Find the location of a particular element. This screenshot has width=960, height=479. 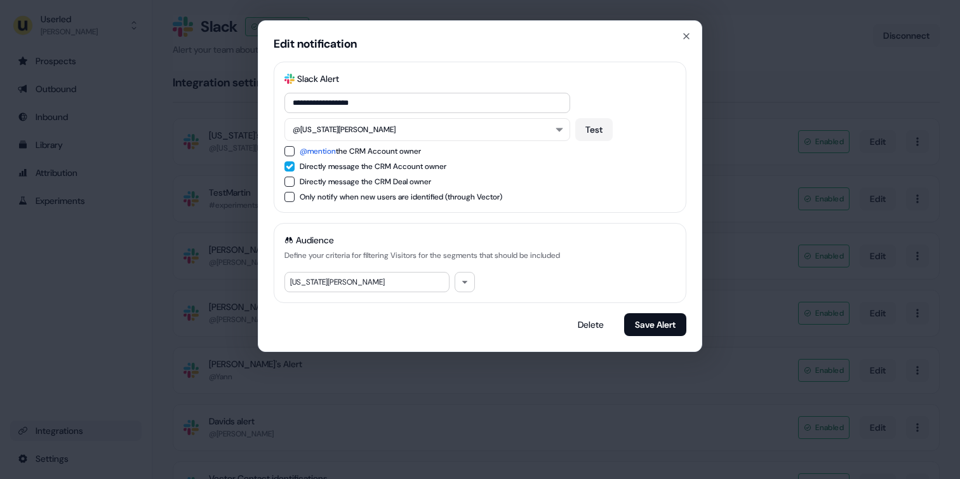

button: Delete is located at coordinates (591, 325).